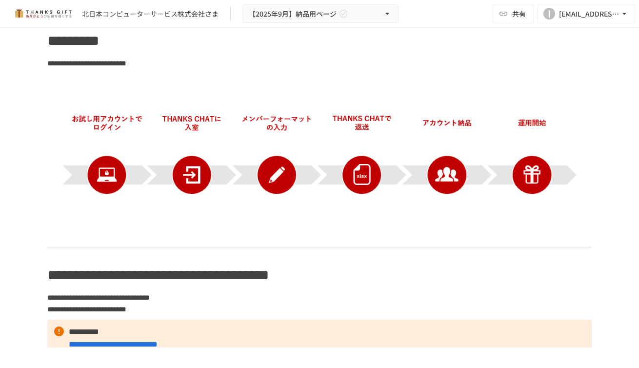 Image resolution: width=639 pixels, height=368 pixels. What do you see at coordinates (150, 14) in the screenshot?
I see `div: 北日本コンピューターサービス株式会社さま` at bounding box center [150, 14].